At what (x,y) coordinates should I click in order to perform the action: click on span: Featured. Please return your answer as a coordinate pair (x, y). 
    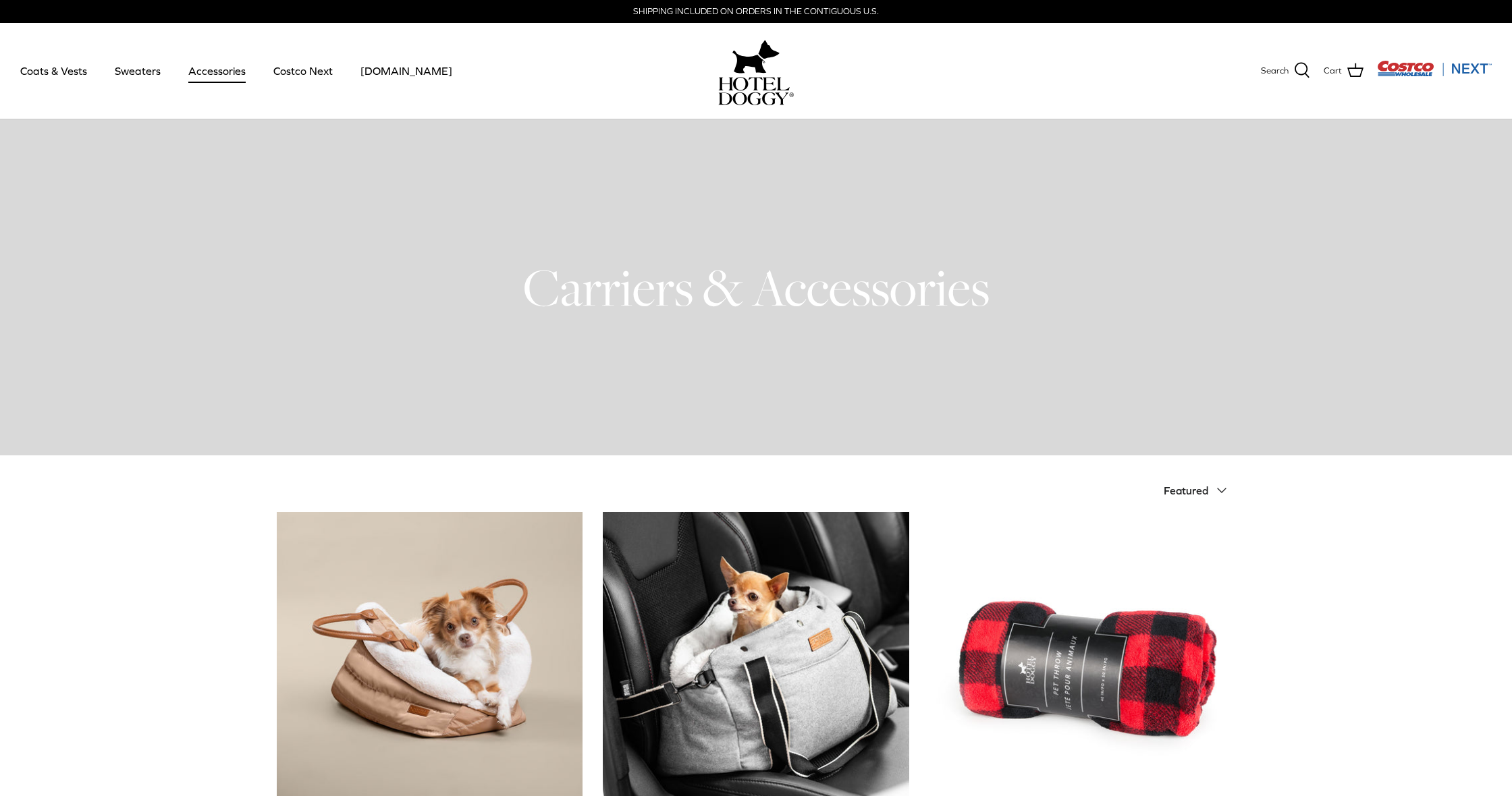
    Looking at the image, I should click on (1186, 490).